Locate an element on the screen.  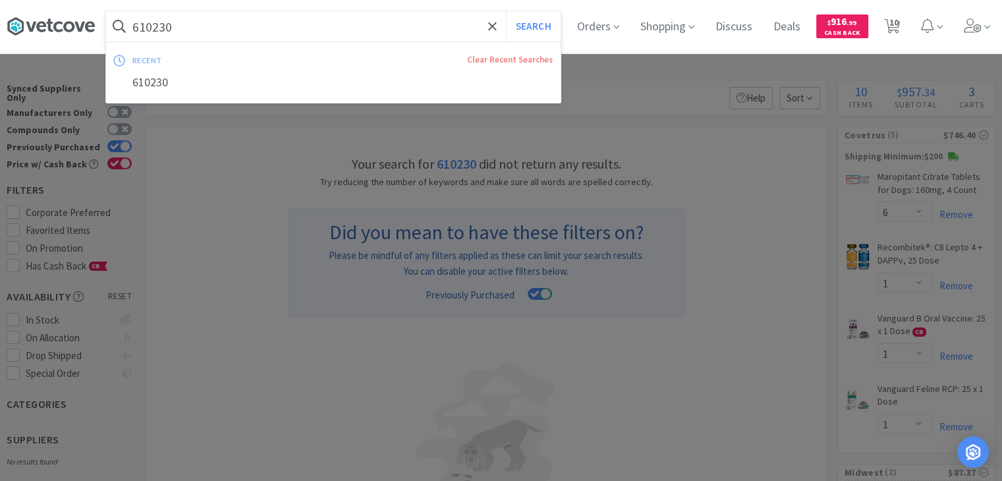
a: Discuss is located at coordinates (734, 27).